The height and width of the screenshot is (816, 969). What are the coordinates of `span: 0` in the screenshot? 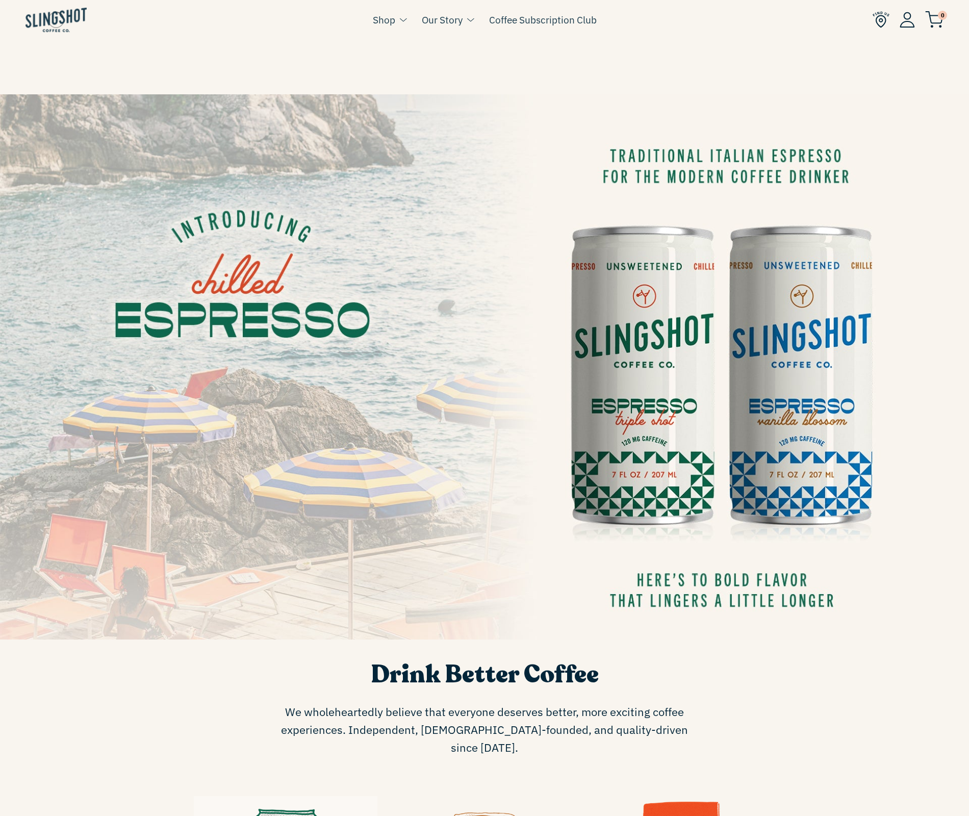 It's located at (942, 15).